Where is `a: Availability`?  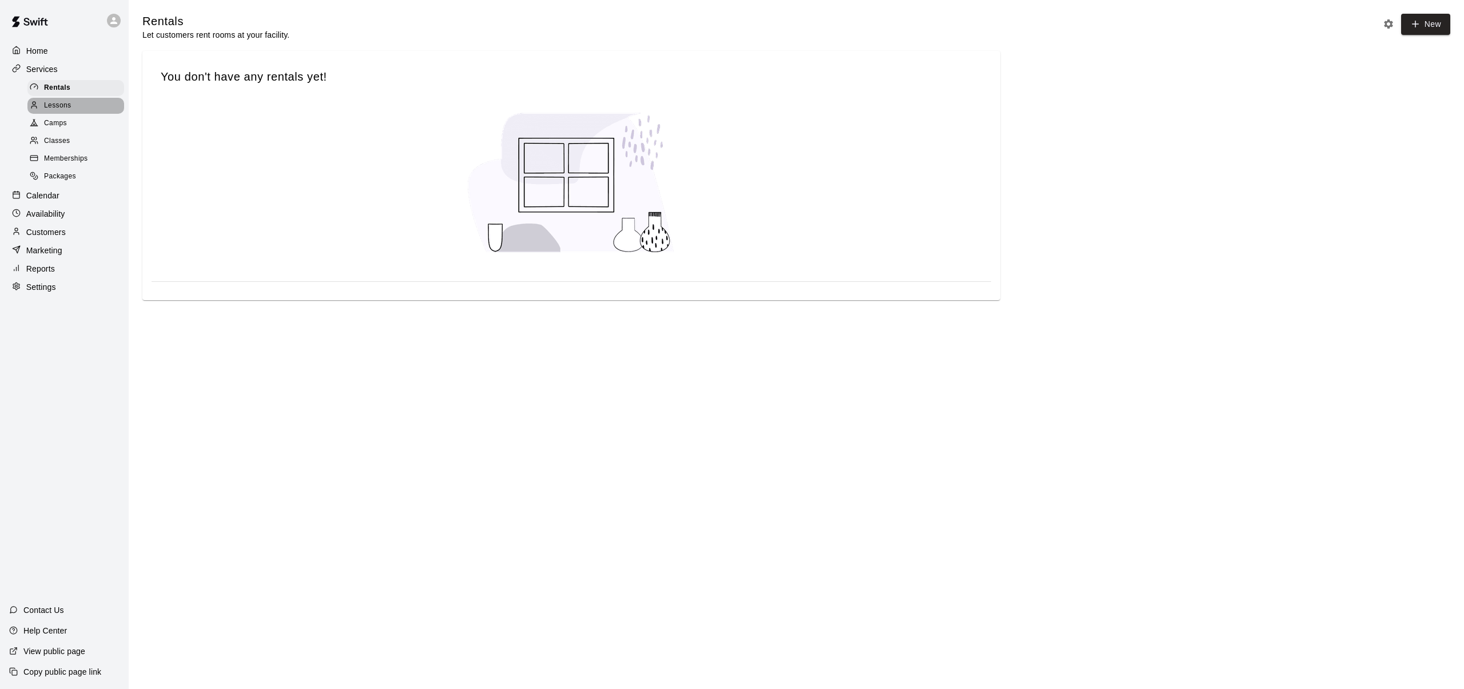 a: Availability is located at coordinates (64, 214).